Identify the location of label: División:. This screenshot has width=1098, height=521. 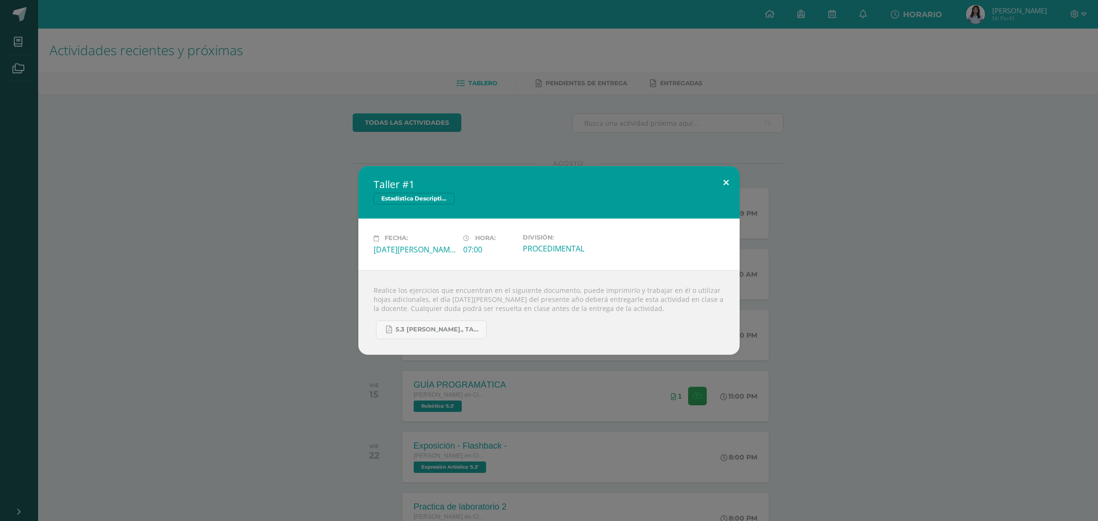
(564, 237).